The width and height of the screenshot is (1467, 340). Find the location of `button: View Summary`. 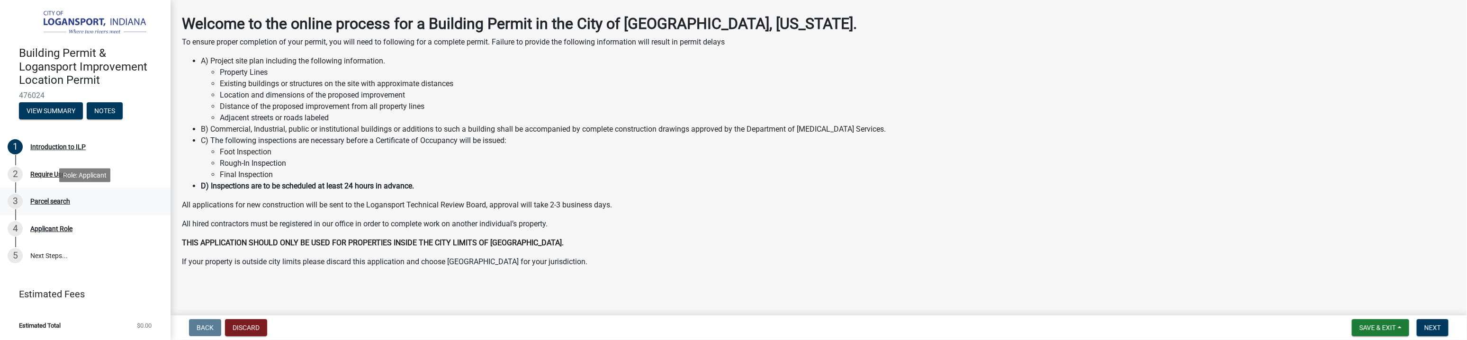

button: View Summary is located at coordinates (51, 111).